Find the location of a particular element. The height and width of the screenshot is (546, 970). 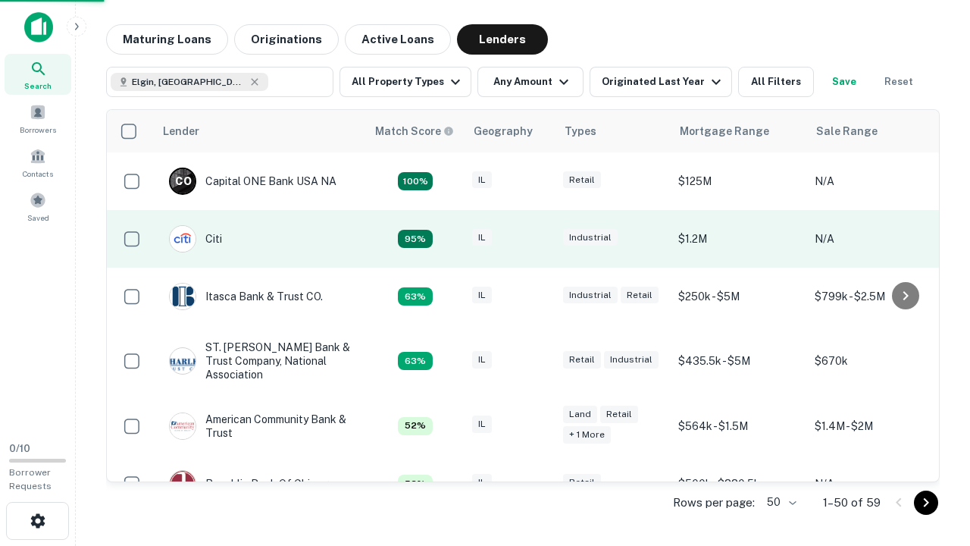

span: Borrowers is located at coordinates (38, 130).